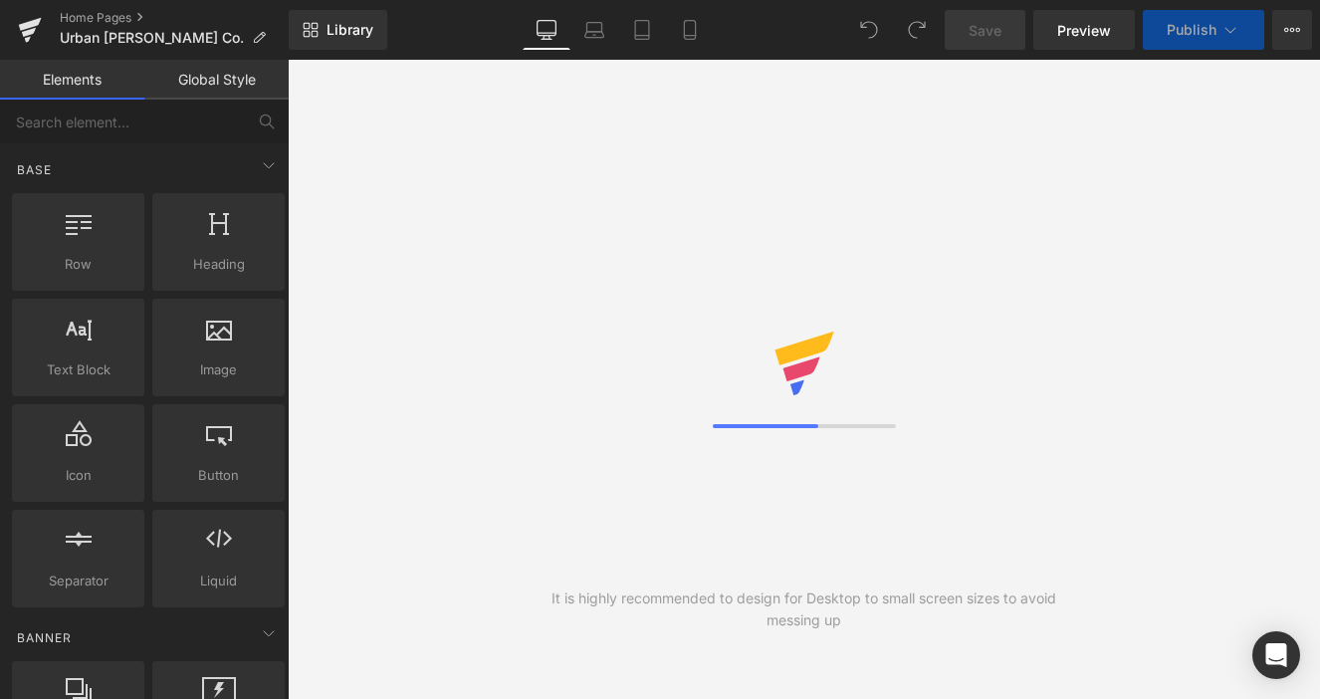  What do you see at coordinates (1204, 30) in the screenshot?
I see `button: Publish` at bounding box center [1204, 30].